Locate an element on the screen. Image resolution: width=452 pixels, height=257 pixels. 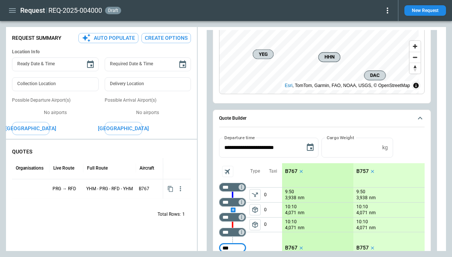
p: PRG → RFD is located at coordinates (66, 189).